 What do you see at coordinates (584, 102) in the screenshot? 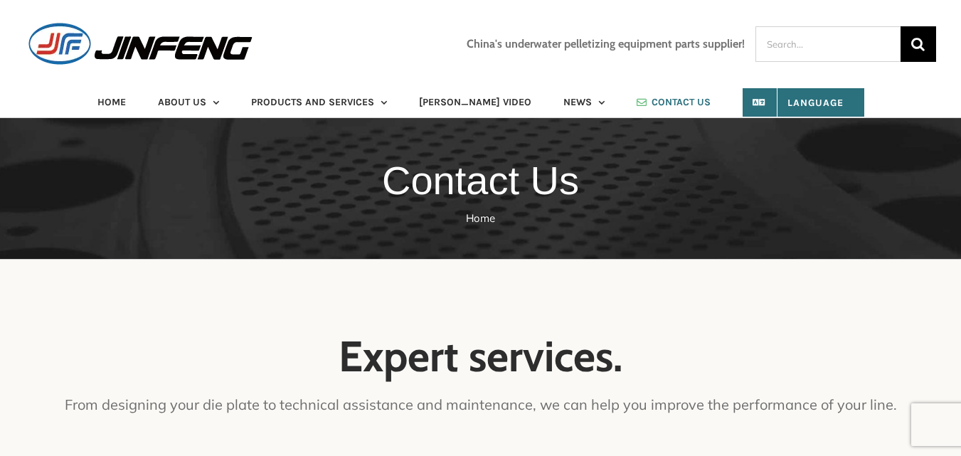
I see `a: NEWS` at bounding box center [584, 102].